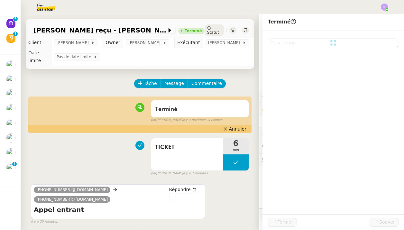 Image resolution: width=404 pixels, height=230 pixels. I want to click on button: Annuler, so click(235, 129).